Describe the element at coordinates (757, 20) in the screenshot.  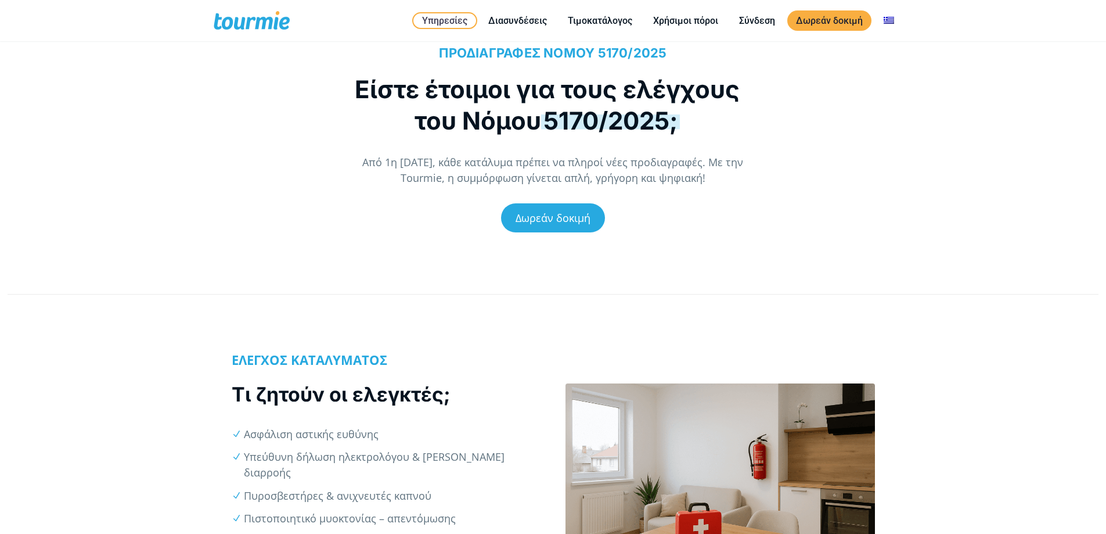
I see `a: Σύνδεση` at that location.